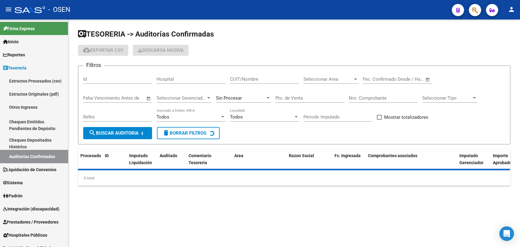 The image size is (520, 247). What do you see at coordinates (408, 79) in the screenshot?
I see `input: Fecha fin` at bounding box center [408, 79].